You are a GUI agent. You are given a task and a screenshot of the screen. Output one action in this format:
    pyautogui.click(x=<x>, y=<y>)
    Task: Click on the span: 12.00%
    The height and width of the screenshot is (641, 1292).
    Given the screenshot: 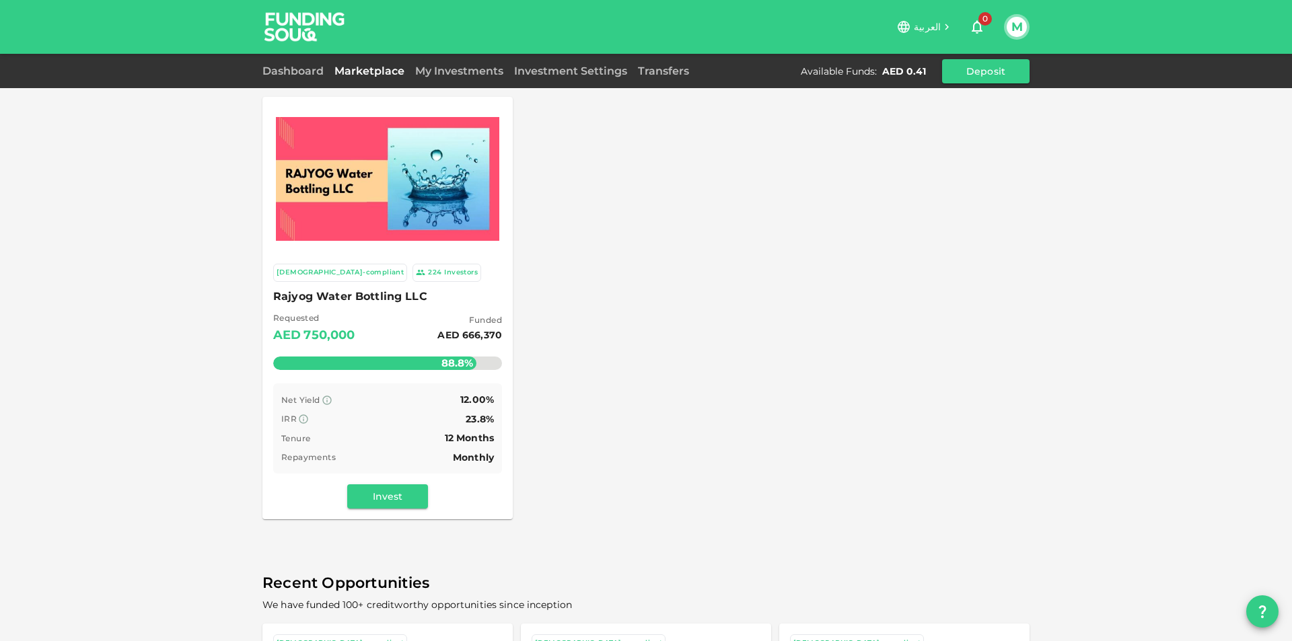 What is the action you would take?
    pyautogui.click(x=477, y=400)
    